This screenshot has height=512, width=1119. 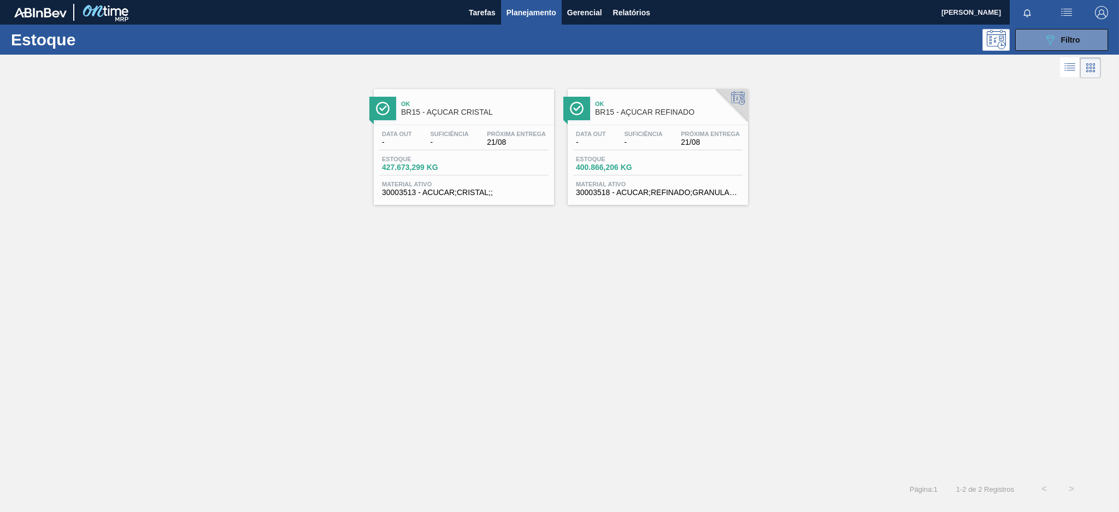 I want to click on a: ÍconeOkBR15 - AÇÚCAR REFINADOData out-Suficiência-Próxima Entrega21/08Estoque400.866,206 KGMateri..., so click(x=656, y=143).